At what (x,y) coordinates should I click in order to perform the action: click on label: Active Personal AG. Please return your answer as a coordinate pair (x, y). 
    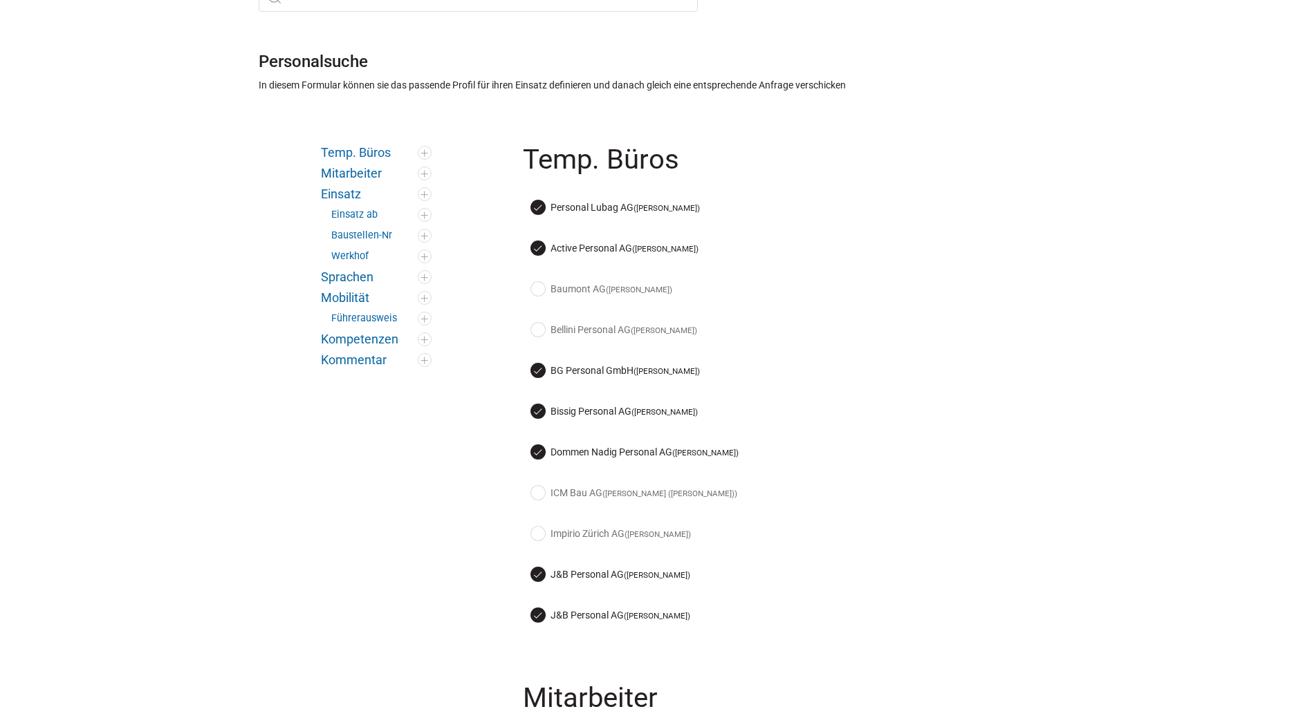
    Looking at the image, I should click on (615, 248).